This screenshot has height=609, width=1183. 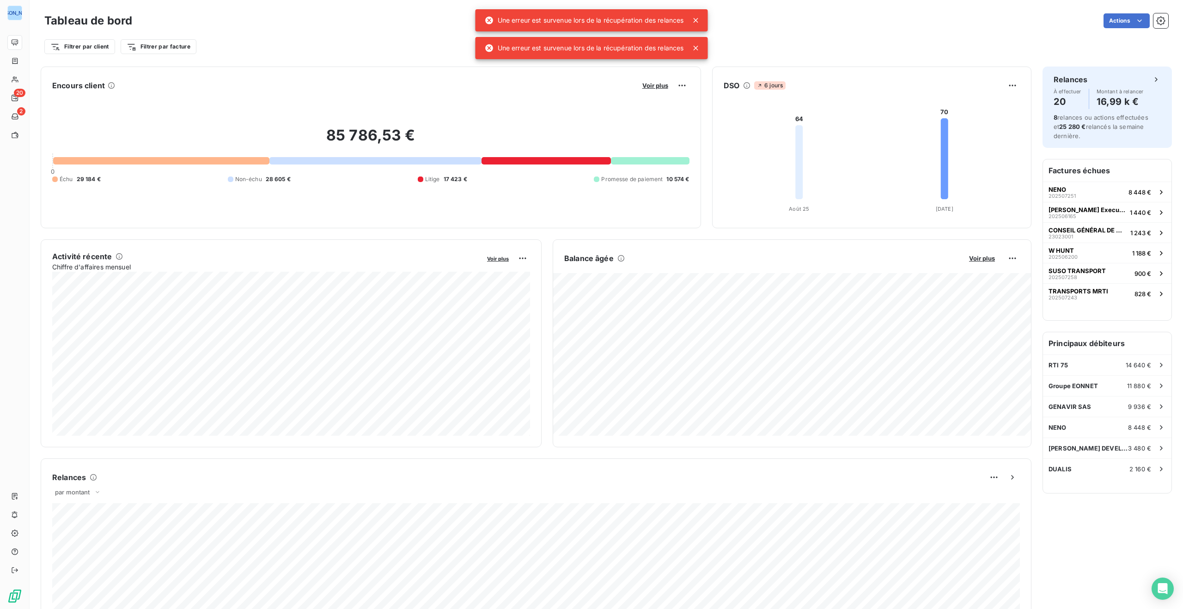 What do you see at coordinates (1073, 386) in the screenshot?
I see `span: Groupe EONNET` at bounding box center [1073, 386].